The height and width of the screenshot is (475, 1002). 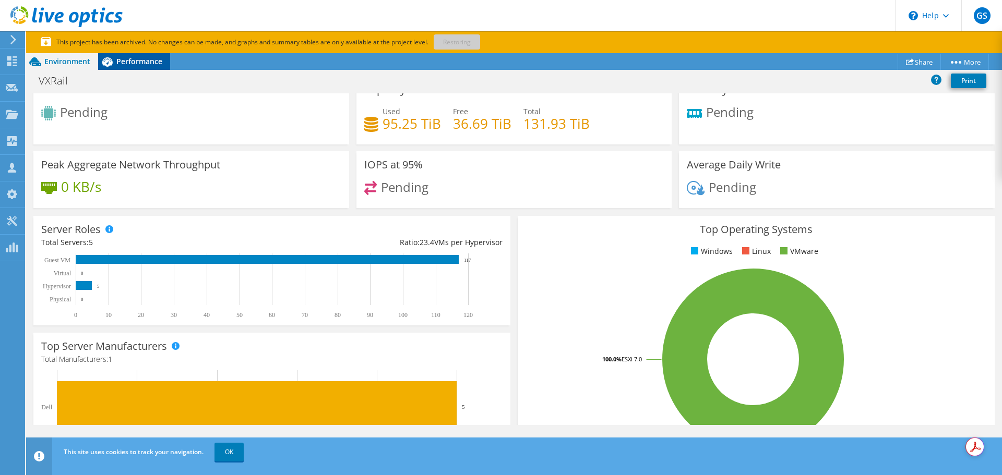 I want to click on text: Dell, so click(x=46, y=408).